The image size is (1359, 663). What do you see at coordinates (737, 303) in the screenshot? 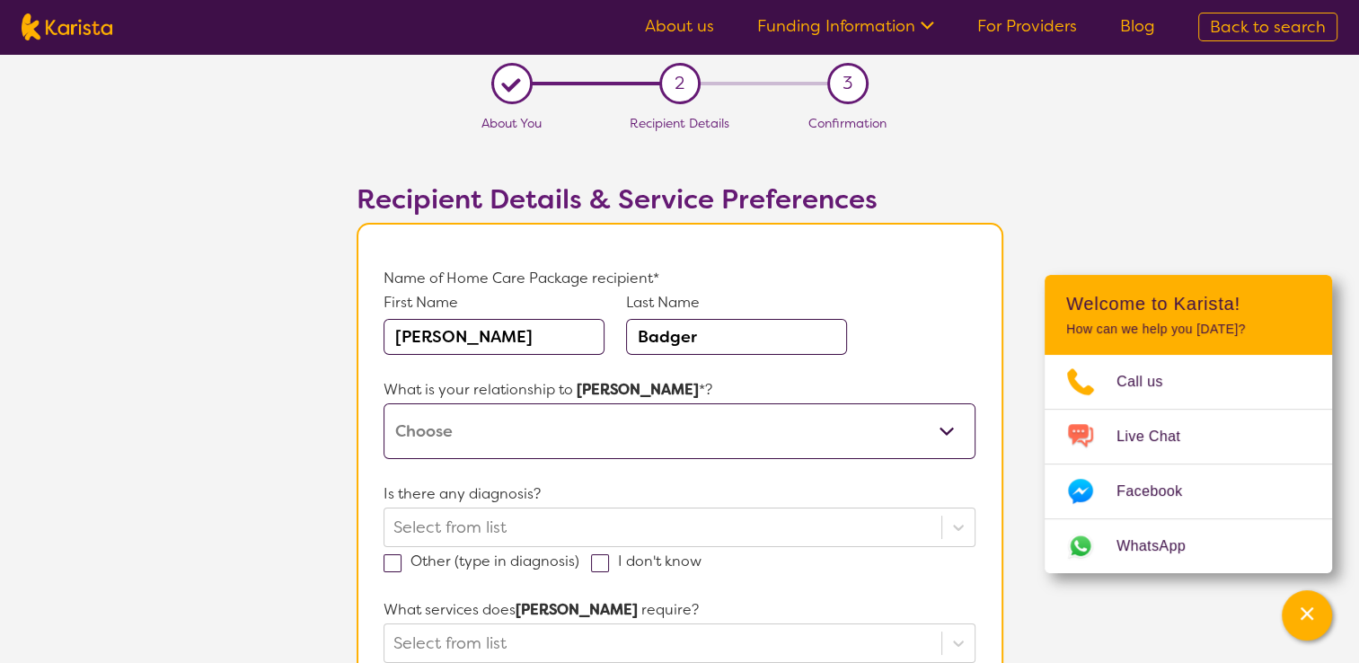
I see `p: Last Name` at bounding box center [737, 303].